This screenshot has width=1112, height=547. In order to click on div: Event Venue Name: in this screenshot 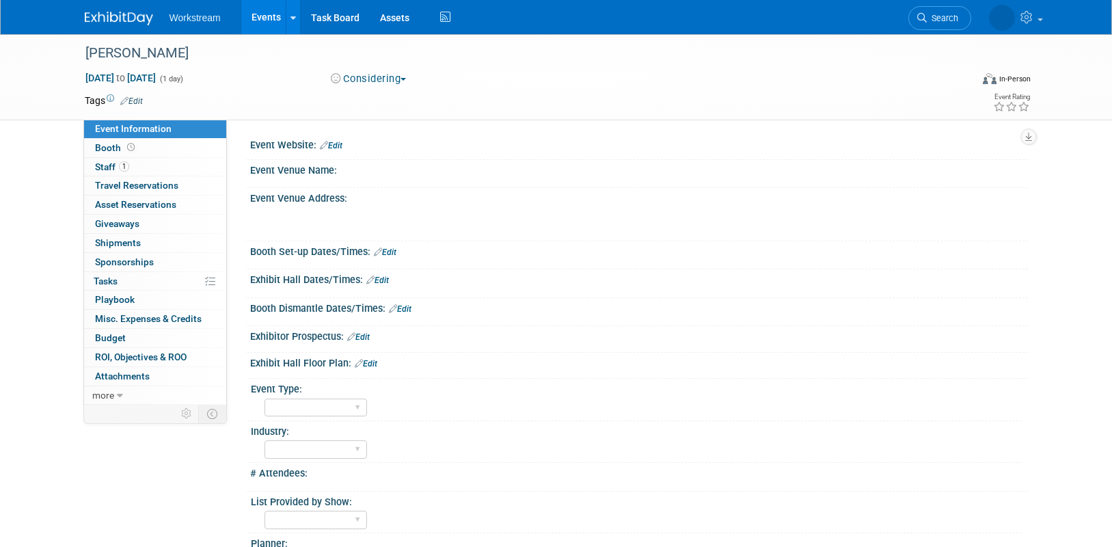, I will do `click(639, 168)`.